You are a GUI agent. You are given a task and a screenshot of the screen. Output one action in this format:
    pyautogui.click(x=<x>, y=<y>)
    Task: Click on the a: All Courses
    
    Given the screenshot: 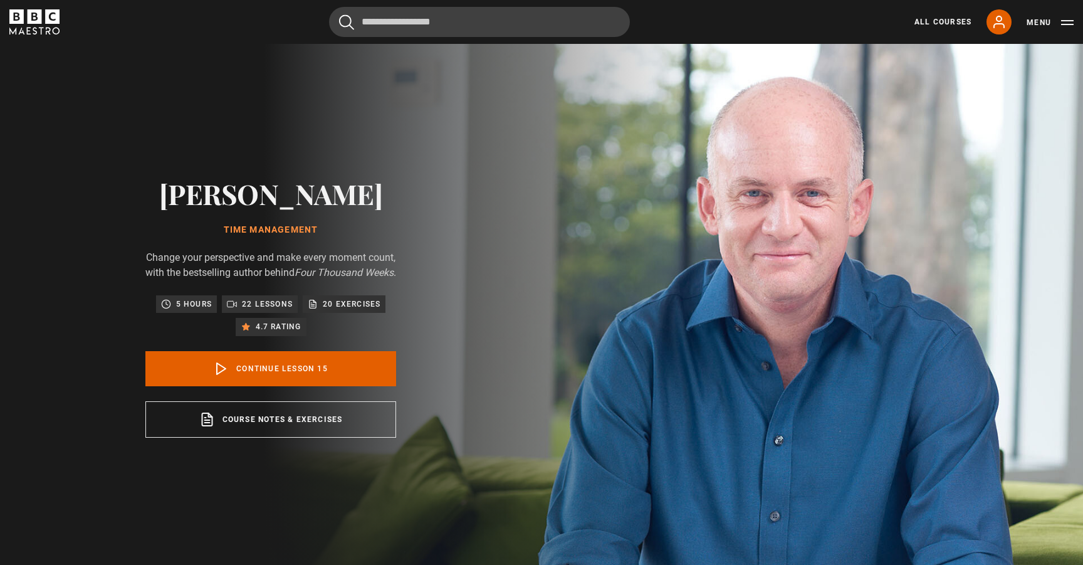 What is the action you would take?
    pyautogui.click(x=943, y=22)
    